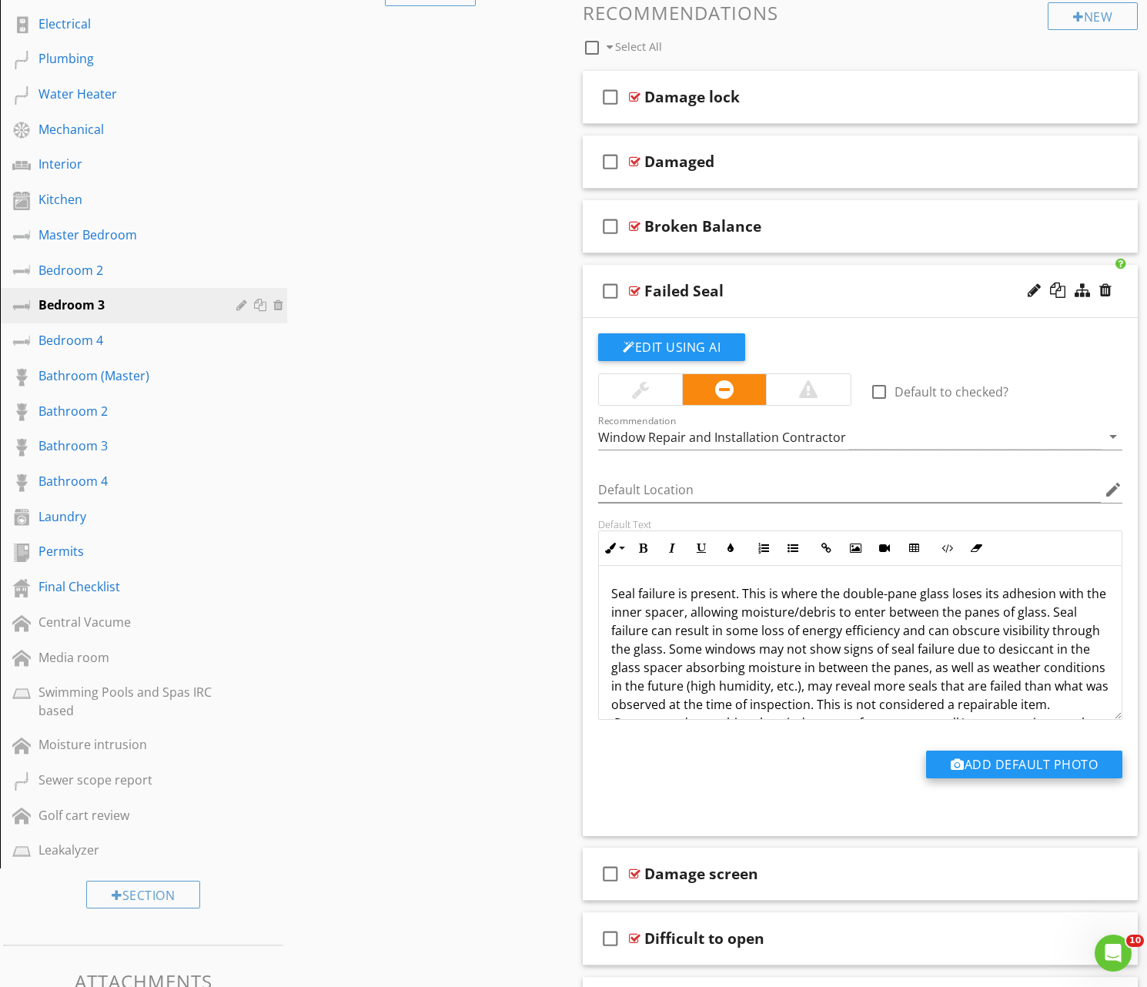 The image size is (1147, 987). What do you see at coordinates (126, 744) in the screenshot?
I see `div: Moisture intrusion` at bounding box center [126, 744].